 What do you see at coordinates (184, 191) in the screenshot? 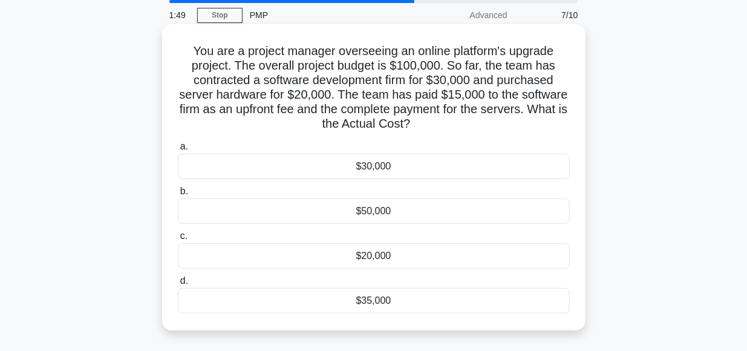
I see `span: b.` at bounding box center [184, 191].